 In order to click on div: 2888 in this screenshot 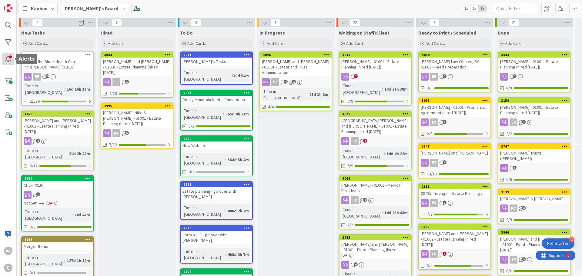, I will do `click(456, 187)`.